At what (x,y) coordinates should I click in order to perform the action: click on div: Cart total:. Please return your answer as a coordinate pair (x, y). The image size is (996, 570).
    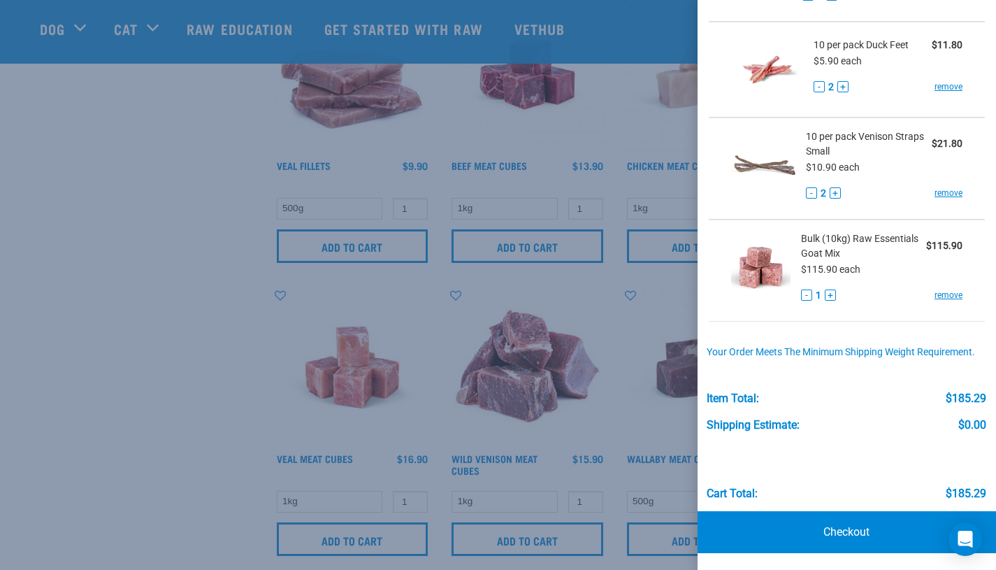
    Looking at the image, I should click on (732, 494).